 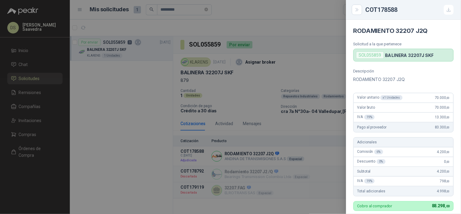 What do you see at coordinates (447, 161) in the screenshot?
I see `span: 0` at bounding box center [447, 161].